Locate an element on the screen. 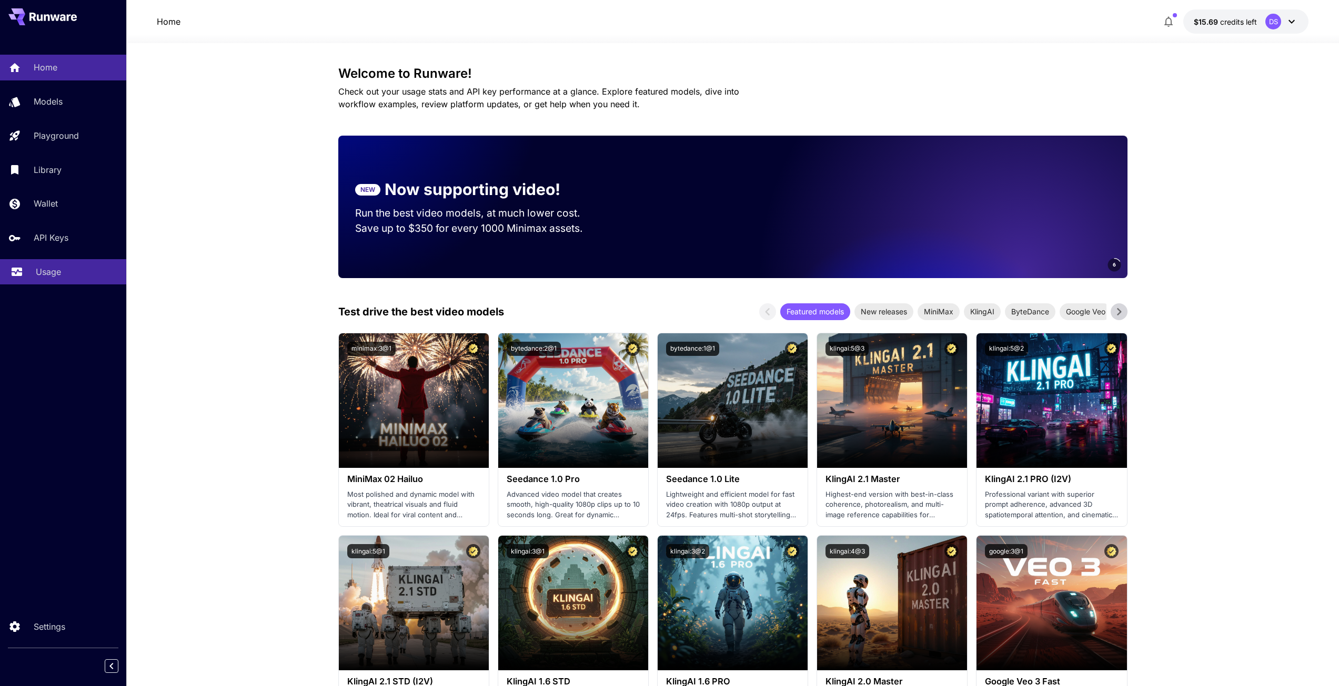 The width and height of the screenshot is (1339, 686). div: KlingAI is located at coordinates (982, 312).